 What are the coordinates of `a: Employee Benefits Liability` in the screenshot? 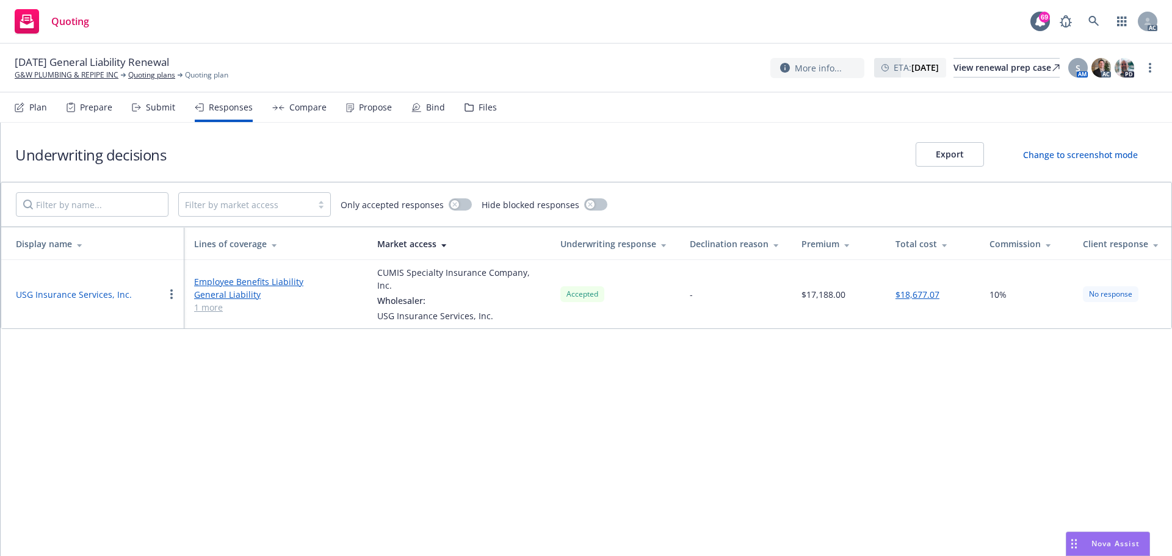 It's located at (276, 281).